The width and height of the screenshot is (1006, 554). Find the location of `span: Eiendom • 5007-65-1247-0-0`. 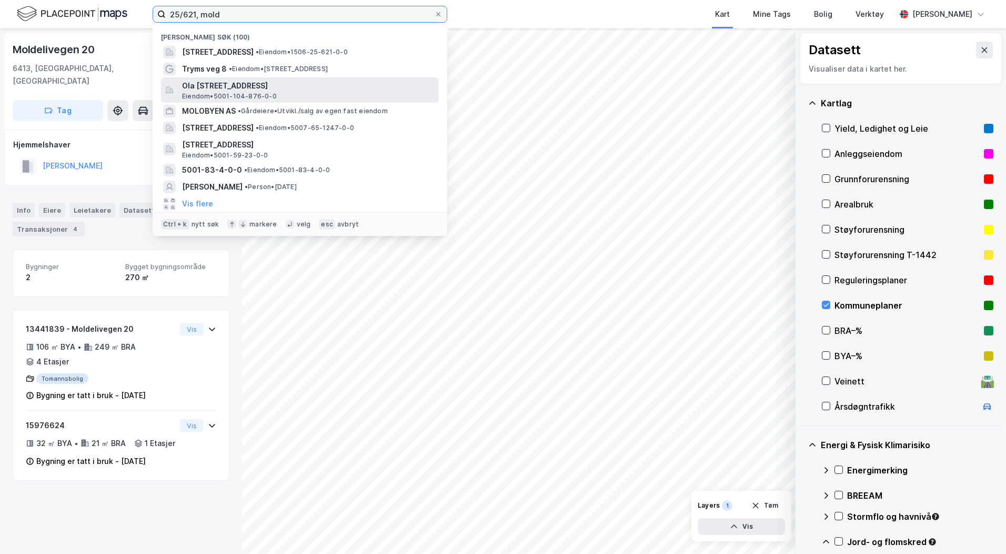

span: Eiendom • 5007-65-1247-0-0 is located at coordinates (305, 128).